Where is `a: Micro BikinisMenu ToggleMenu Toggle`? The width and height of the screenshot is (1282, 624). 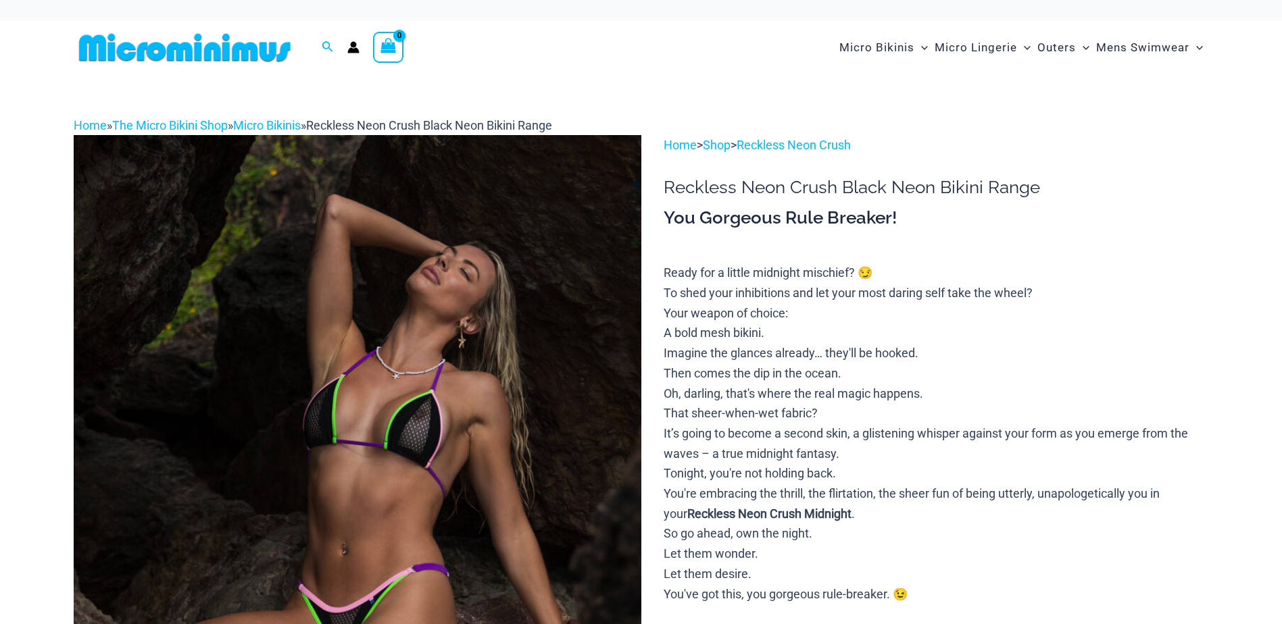 a: Micro BikinisMenu ToggleMenu Toggle is located at coordinates (883, 47).